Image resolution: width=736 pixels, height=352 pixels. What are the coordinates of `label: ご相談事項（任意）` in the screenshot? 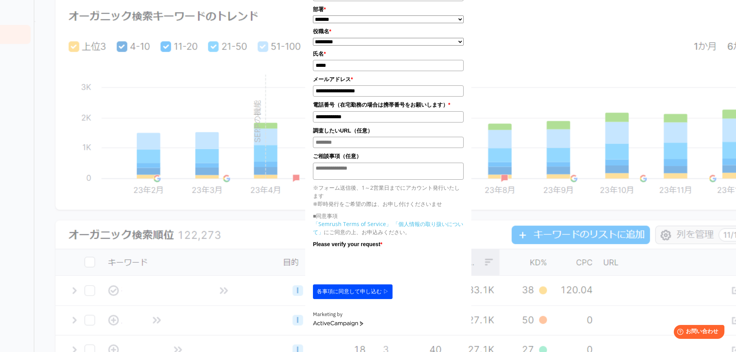 It's located at (388, 156).